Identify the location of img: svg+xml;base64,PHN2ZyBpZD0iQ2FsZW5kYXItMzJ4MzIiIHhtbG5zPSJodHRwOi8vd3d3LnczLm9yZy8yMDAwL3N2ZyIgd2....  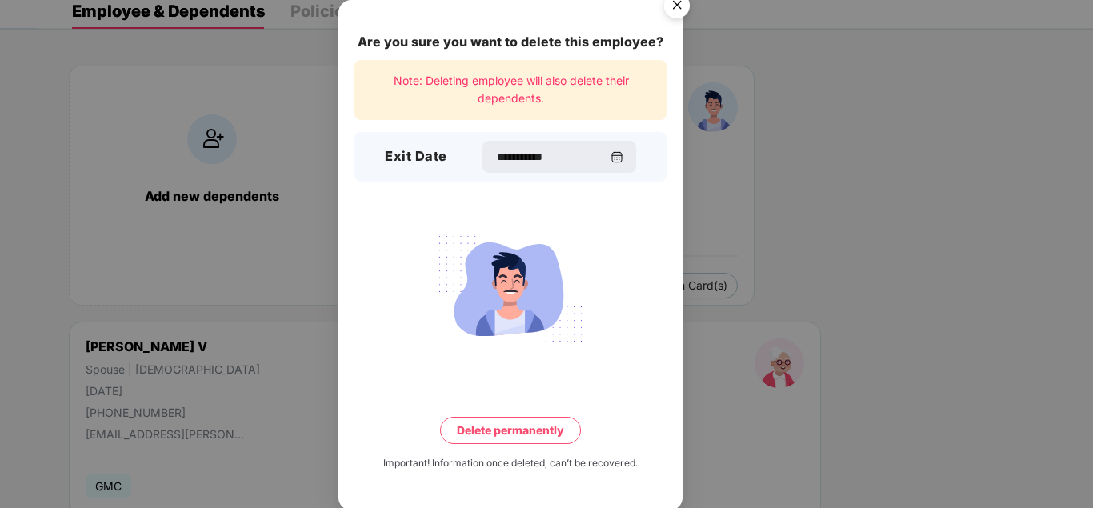
(617, 157).